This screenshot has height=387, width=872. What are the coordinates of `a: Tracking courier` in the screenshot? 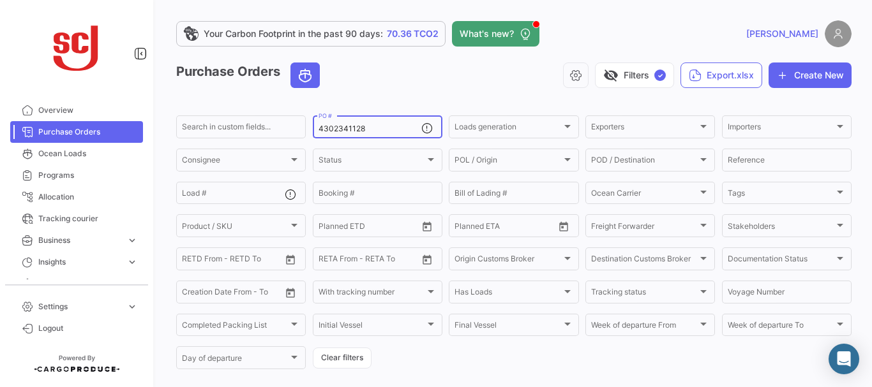 It's located at (77, 219).